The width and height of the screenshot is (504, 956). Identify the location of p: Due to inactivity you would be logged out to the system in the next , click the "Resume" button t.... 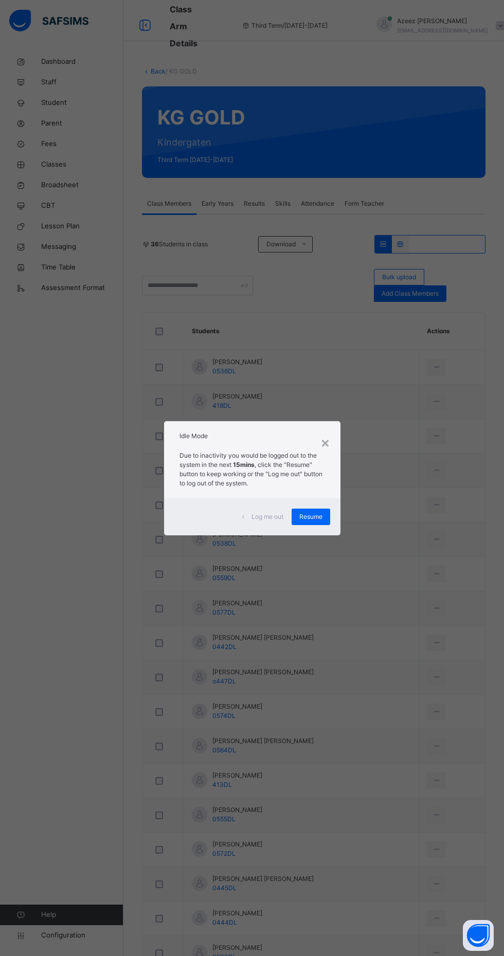
(252, 470).